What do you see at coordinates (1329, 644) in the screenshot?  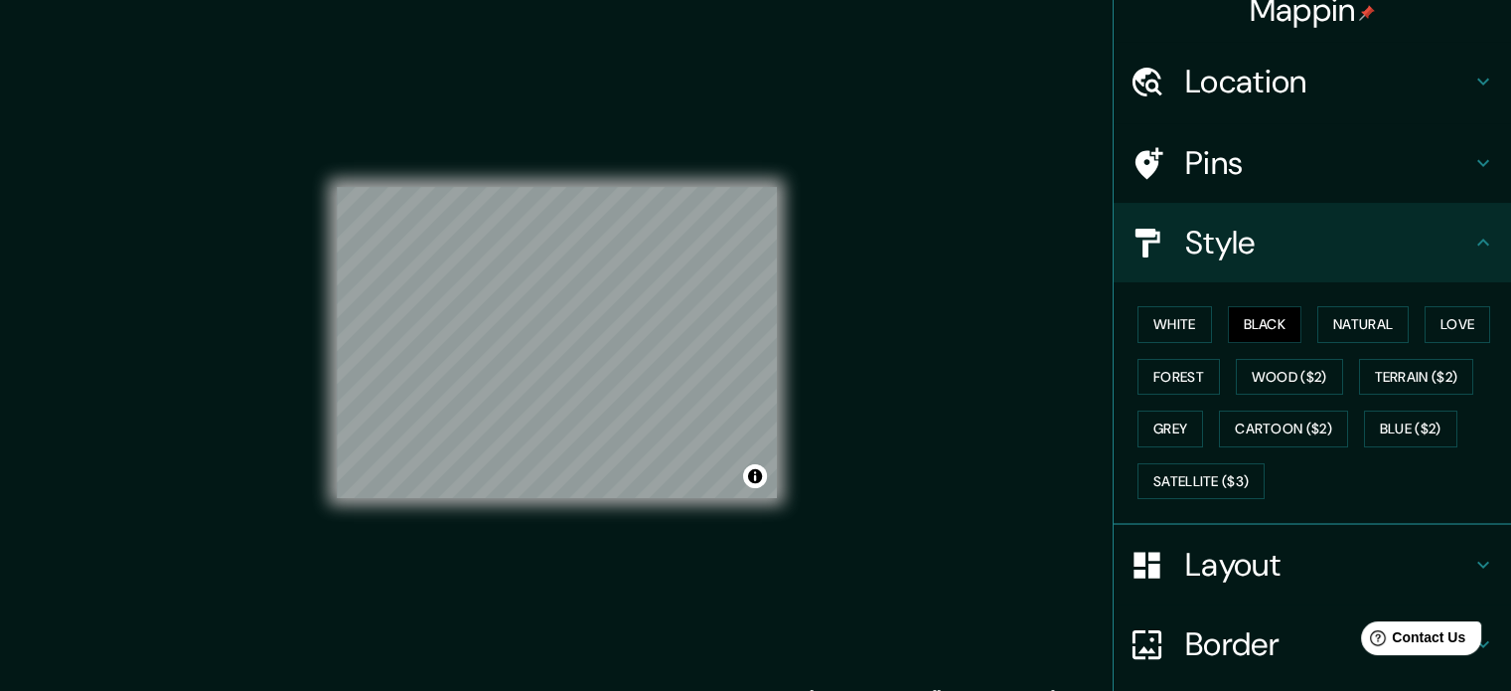 I see `h4: Border` at bounding box center [1329, 644].